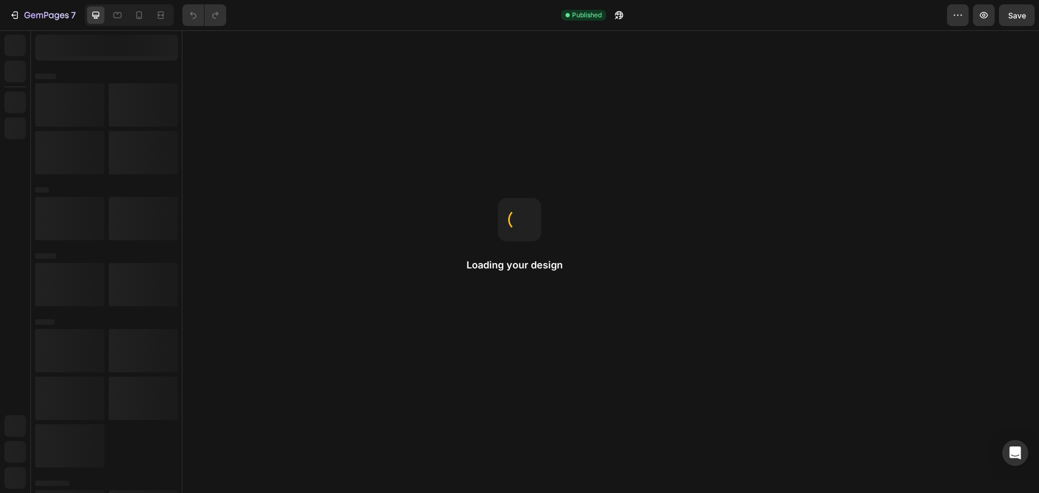 This screenshot has width=1039, height=493. I want to click on button: 7, so click(42, 15).